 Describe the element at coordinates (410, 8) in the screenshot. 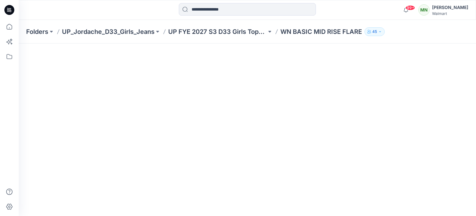

I see `span: 99+` at that location.